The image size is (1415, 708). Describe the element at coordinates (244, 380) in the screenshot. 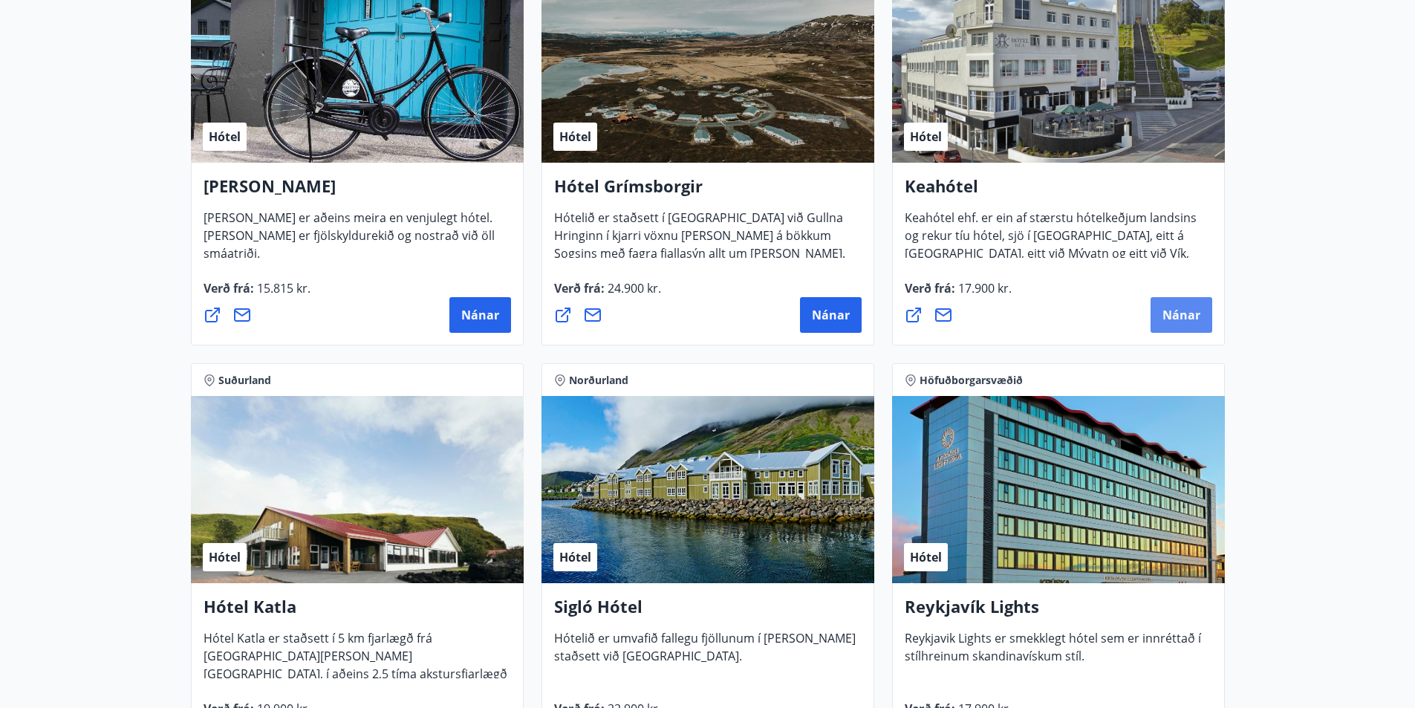

I see `span: Suðurland` at that location.